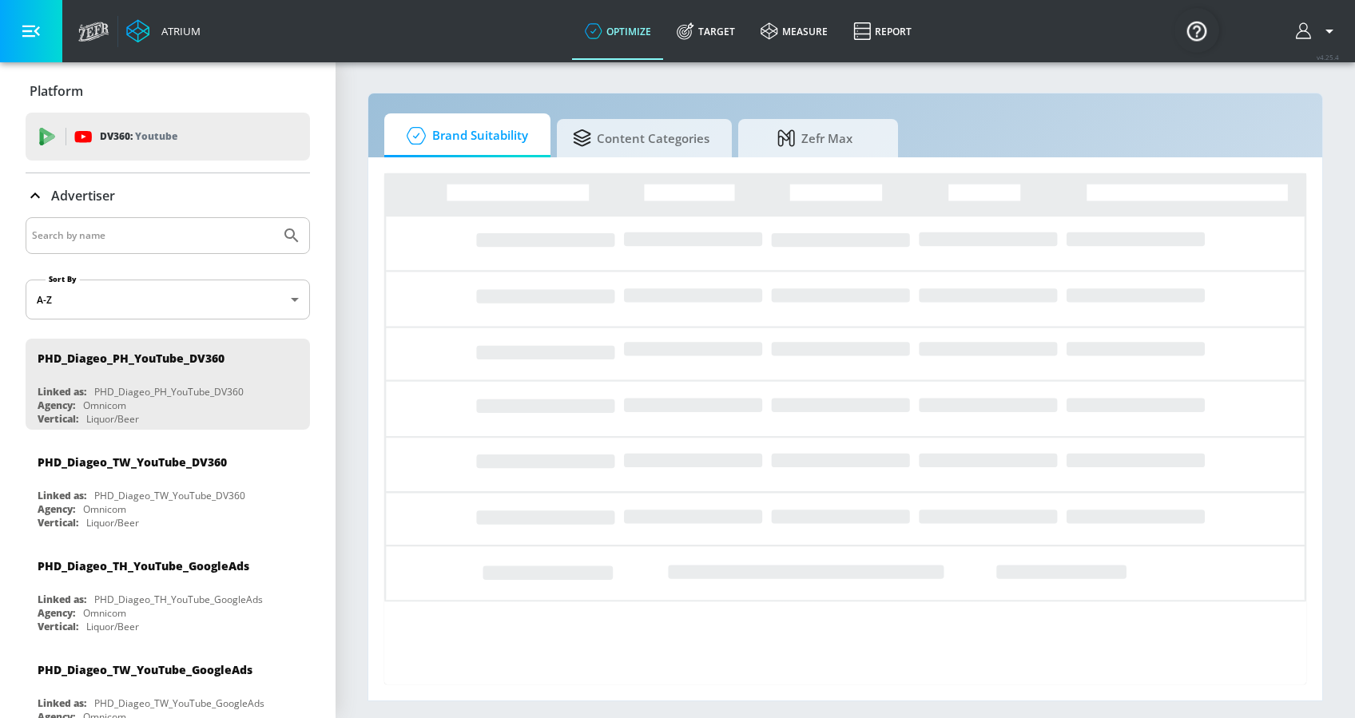 This screenshot has height=718, width=1355. Describe the element at coordinates (1196, 30) in the screenshot. I see `button: Open Resource Center` at that location.